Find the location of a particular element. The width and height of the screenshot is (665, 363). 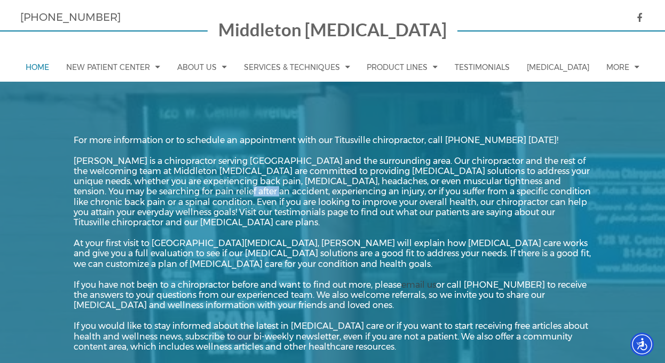

a: Testimonials is located at coordinates (482, 67).